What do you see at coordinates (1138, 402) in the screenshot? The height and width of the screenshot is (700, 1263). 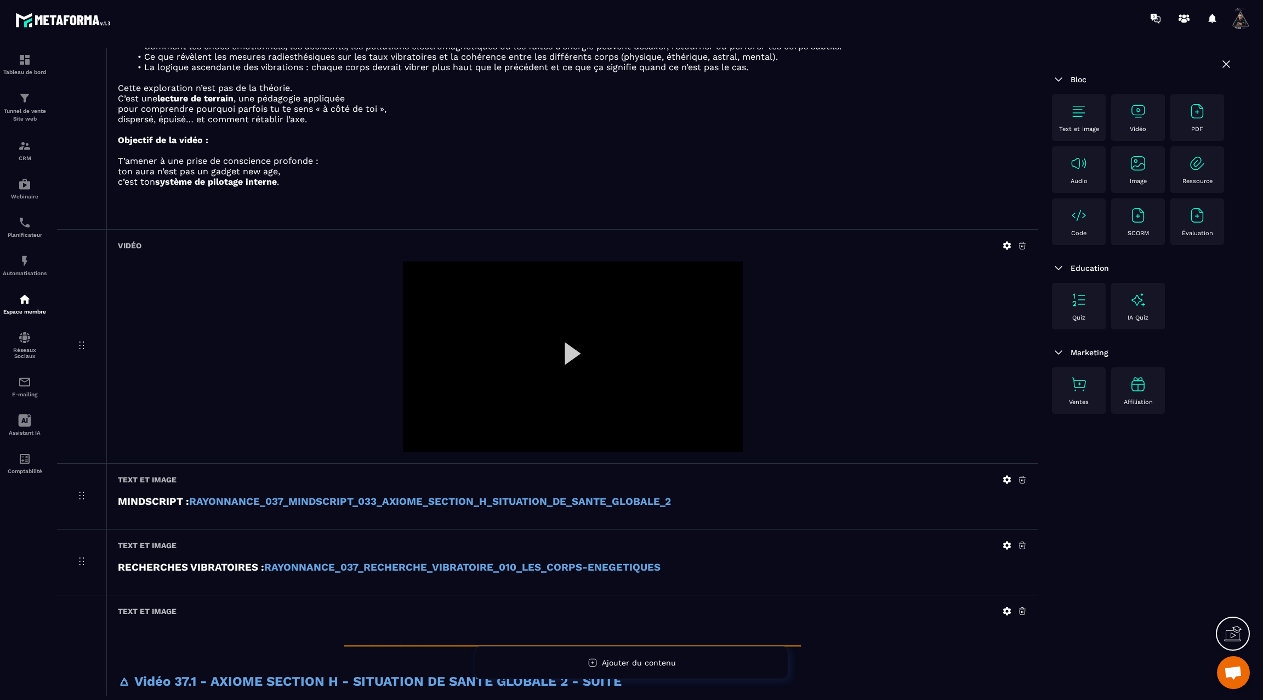 I see `p: Affiliation` at bounding box center [1138, 402].